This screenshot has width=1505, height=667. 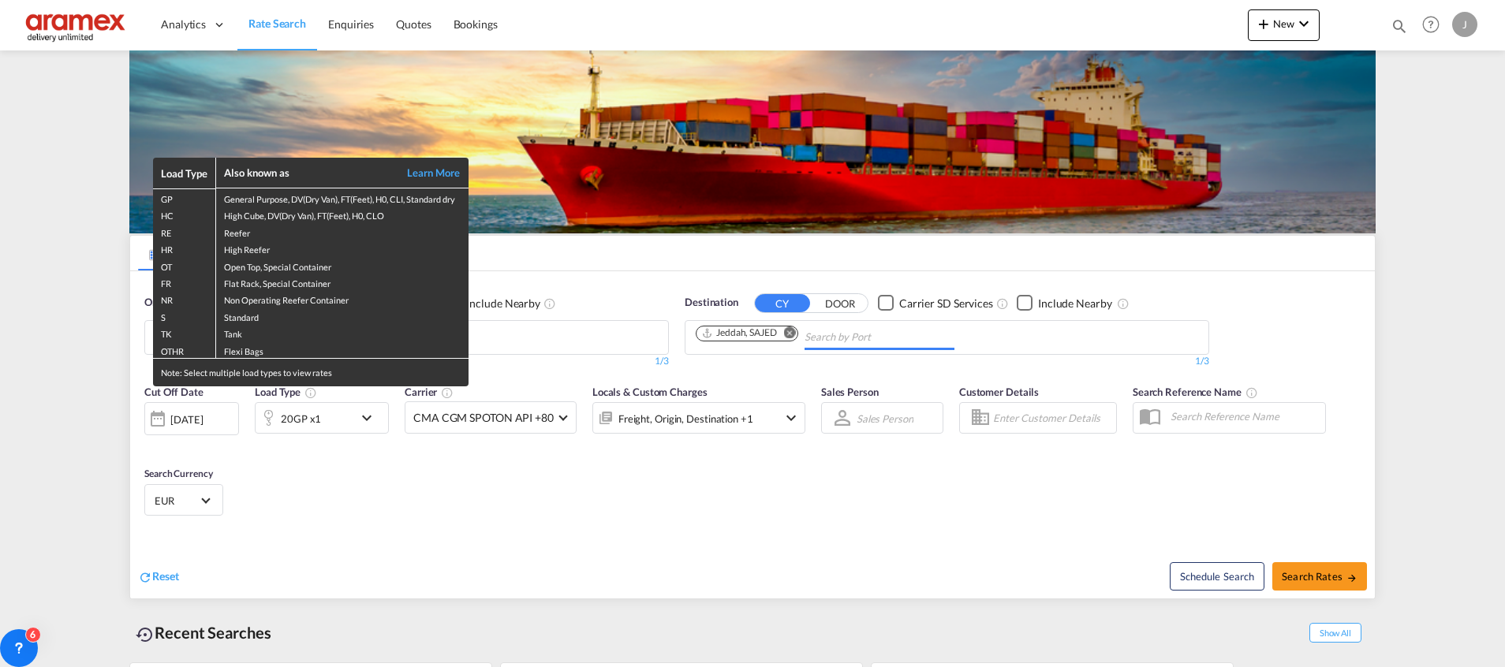 What do you see at coordinates (307, 173) in the screenshot?
I see `div: Also known as` at bounding box center [307, 173].